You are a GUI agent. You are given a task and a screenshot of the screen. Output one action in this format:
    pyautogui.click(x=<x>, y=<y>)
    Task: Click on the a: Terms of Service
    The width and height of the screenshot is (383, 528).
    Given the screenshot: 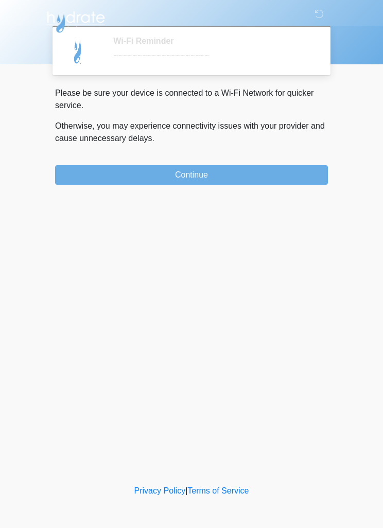 What is the action you would take?
    pyautogui.click(x=218, y=491)
    